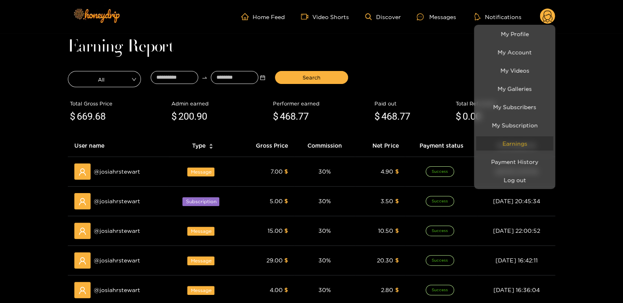 The image size is (623, 303). What do you see at coordinates (514, 89) in the screenshot?
I see `a: My Galleries` at bounding box center [514, 89].